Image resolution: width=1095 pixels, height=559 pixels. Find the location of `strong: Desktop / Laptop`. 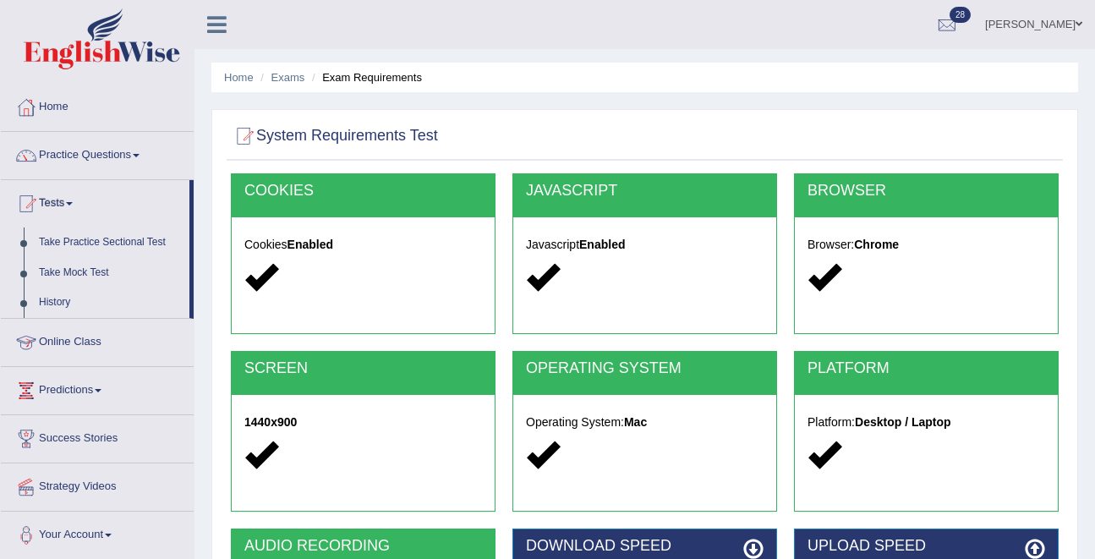

strong: Desktop / Laptop is located at coordinates (903, 422).